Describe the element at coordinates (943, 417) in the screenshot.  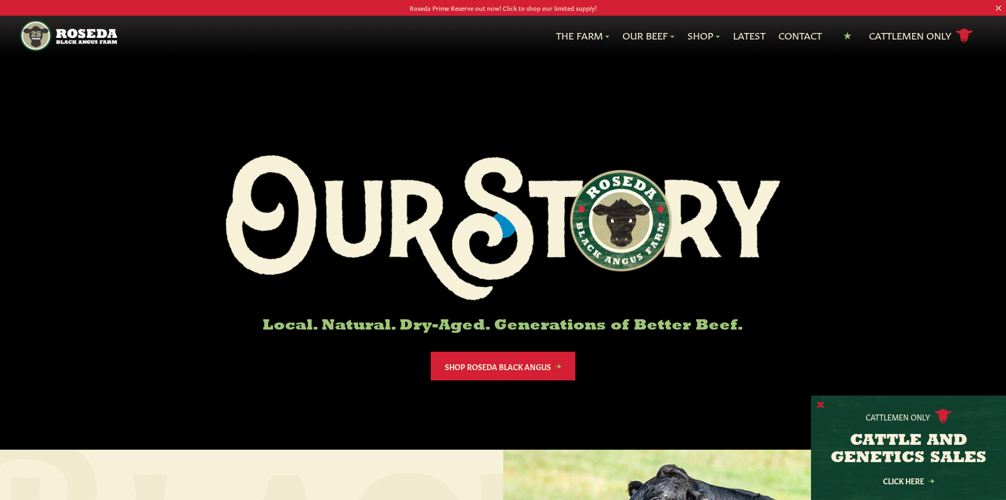
I see `img: cattle-icon.svg` at that location.